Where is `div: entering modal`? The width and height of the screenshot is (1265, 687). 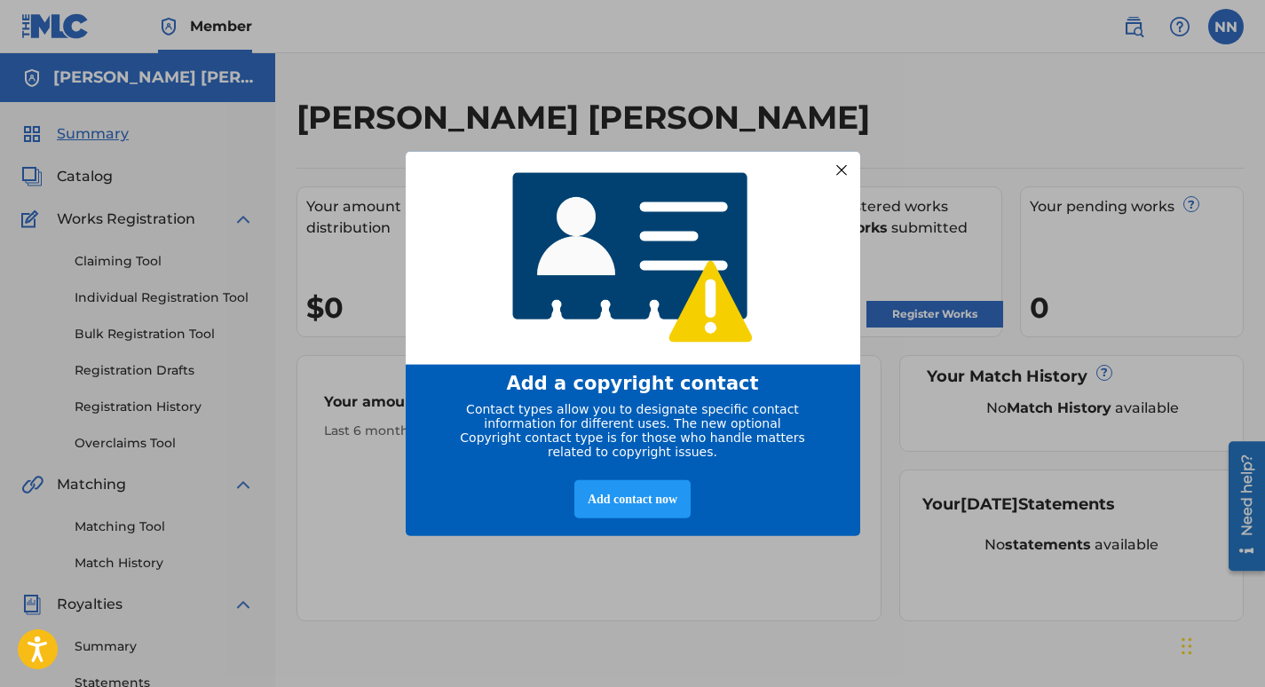
div: entering modal is located at coordinates (633, 344).